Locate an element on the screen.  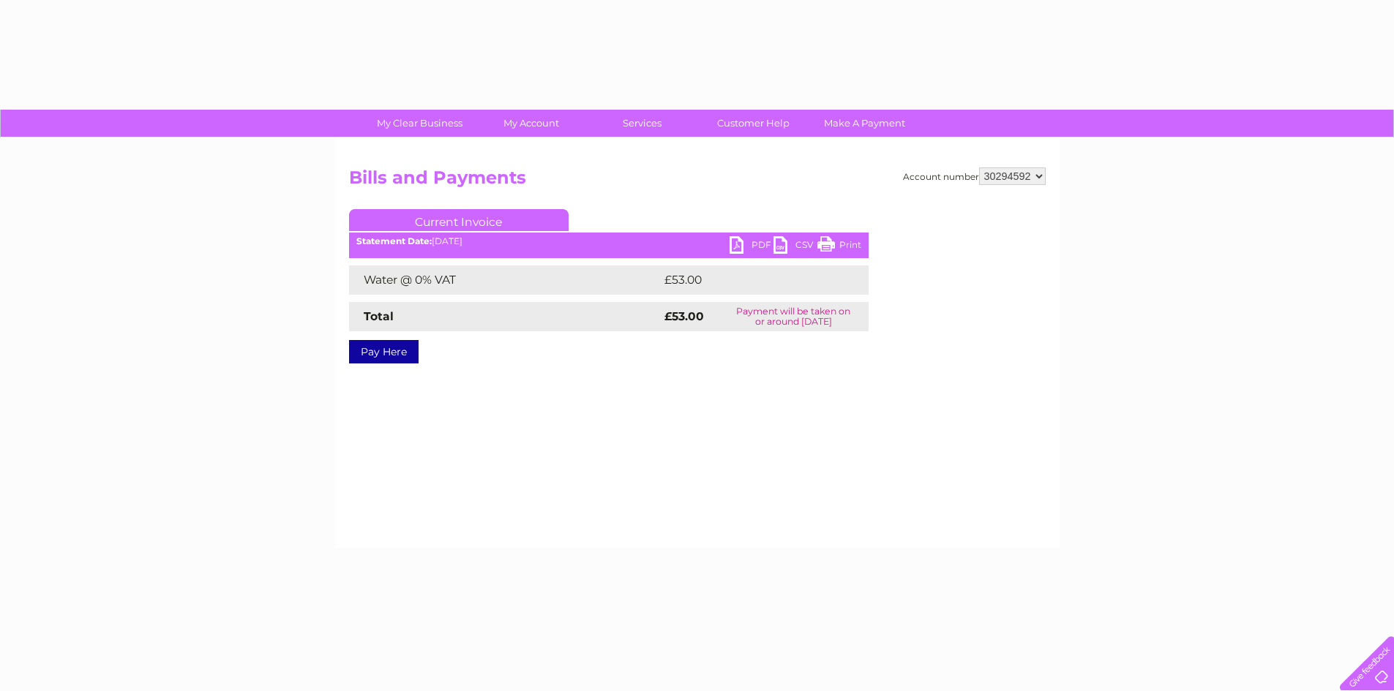
strong: £53.00 is located at coordinates (684, 316).